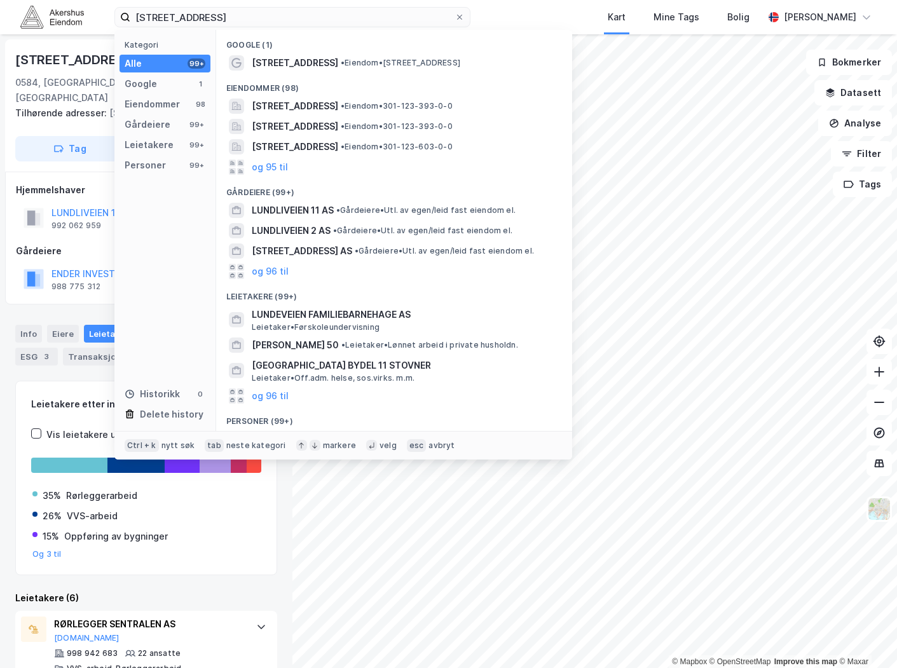 The width and height of the screenshot is (897, 668). Describe the element at coordinates (107, 435) in the screenshot. I see `div: Vis leietakere uten ansatte` at that location.